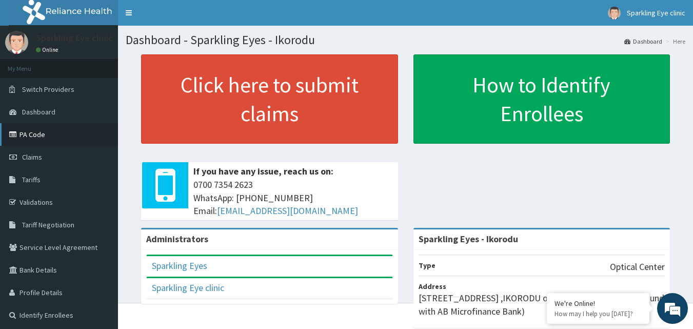 The image size is (693, 329). I want to click on a: Dashboard, so click(643, 41).